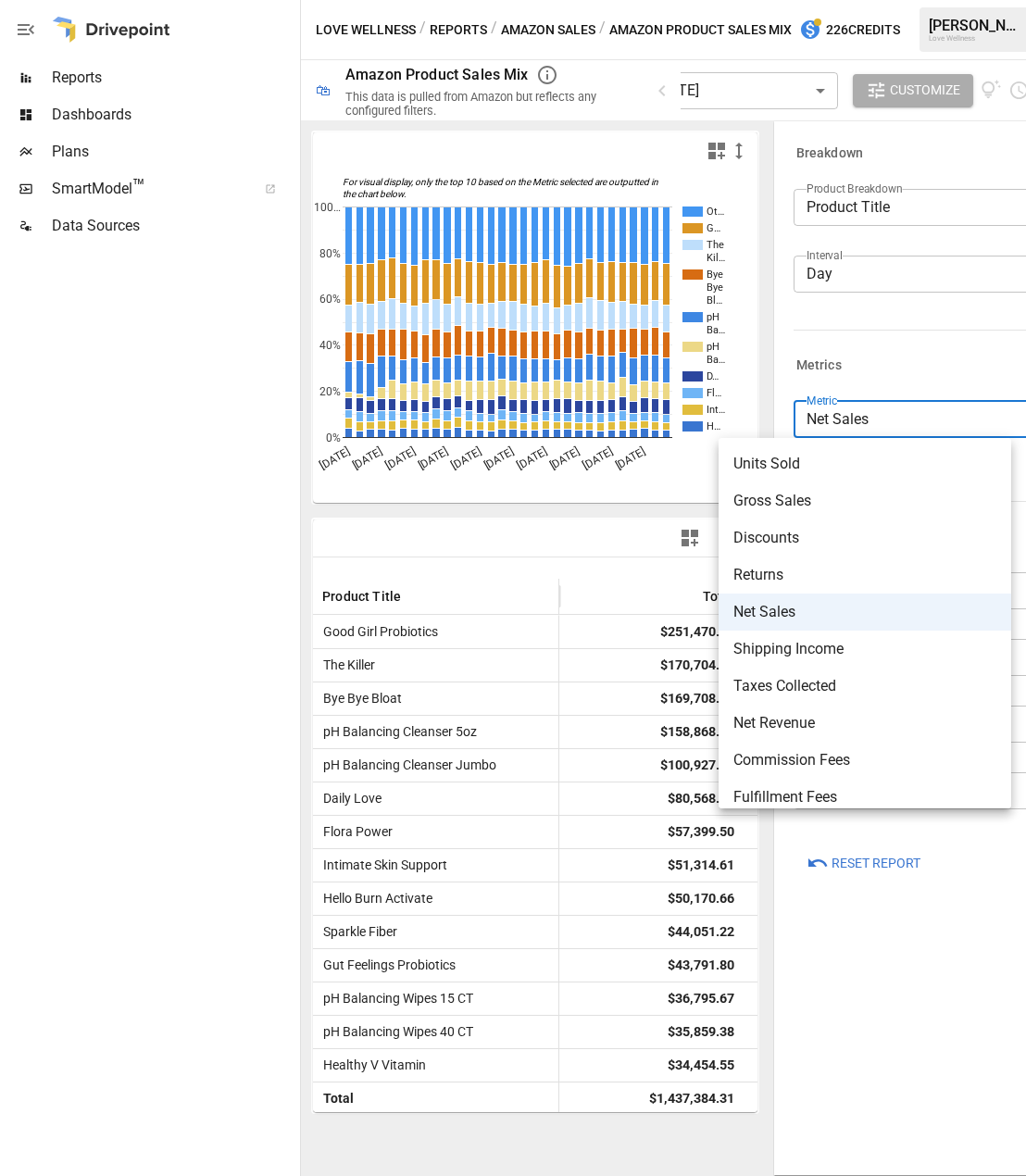 The image size is (1026, 1176). I want to click on span: Net Revenue, so click(865, 724).